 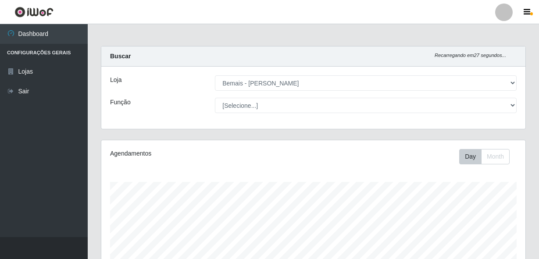 I want to click on label: Função, so click(x=120, y=102).